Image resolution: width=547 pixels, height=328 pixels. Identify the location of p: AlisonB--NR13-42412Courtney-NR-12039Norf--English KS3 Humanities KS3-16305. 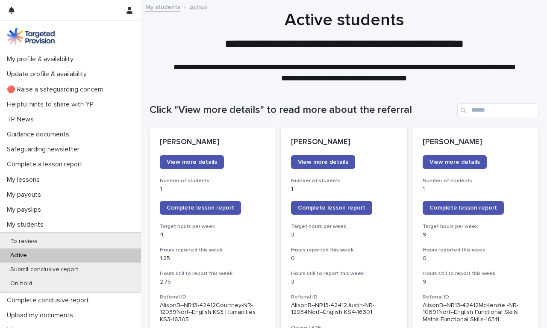
(212, 312).